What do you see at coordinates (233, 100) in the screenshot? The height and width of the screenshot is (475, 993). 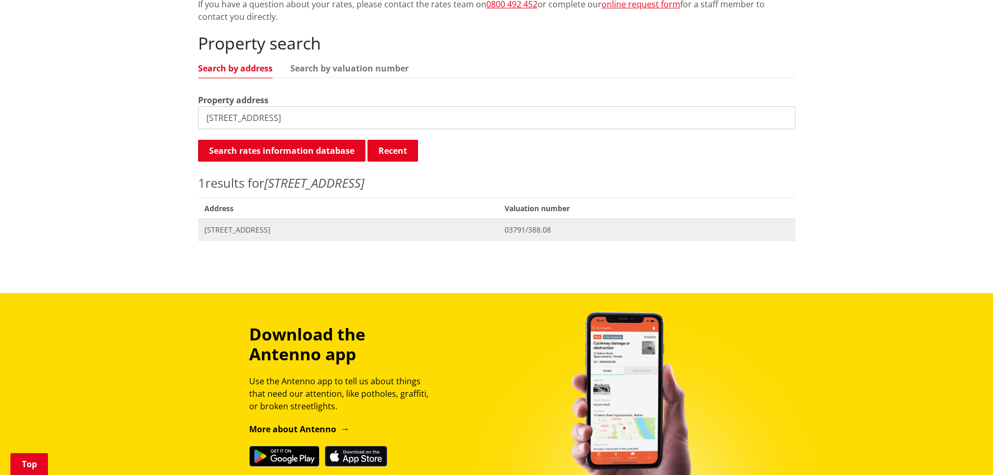 I see `label: Property address` at bounding box center [233, 100].